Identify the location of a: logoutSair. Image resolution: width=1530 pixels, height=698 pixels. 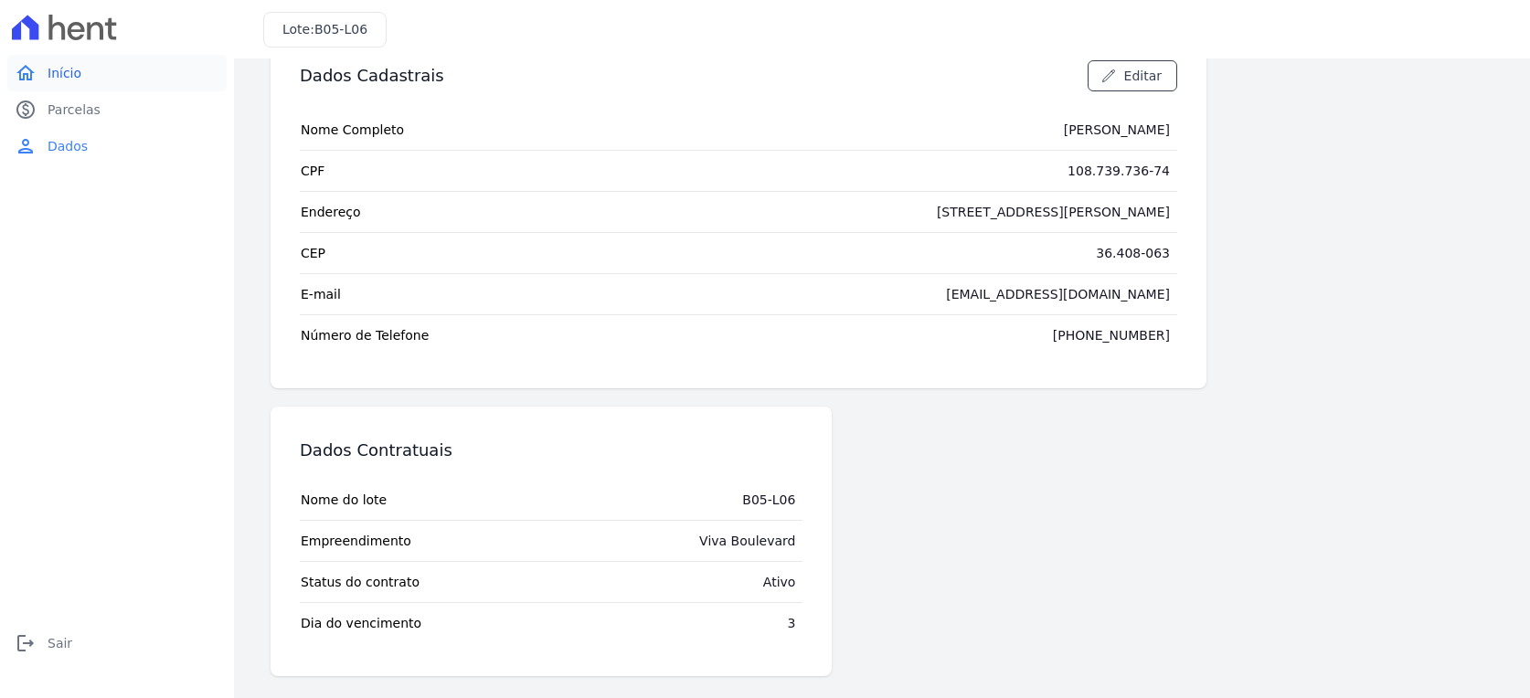
(117, 644).